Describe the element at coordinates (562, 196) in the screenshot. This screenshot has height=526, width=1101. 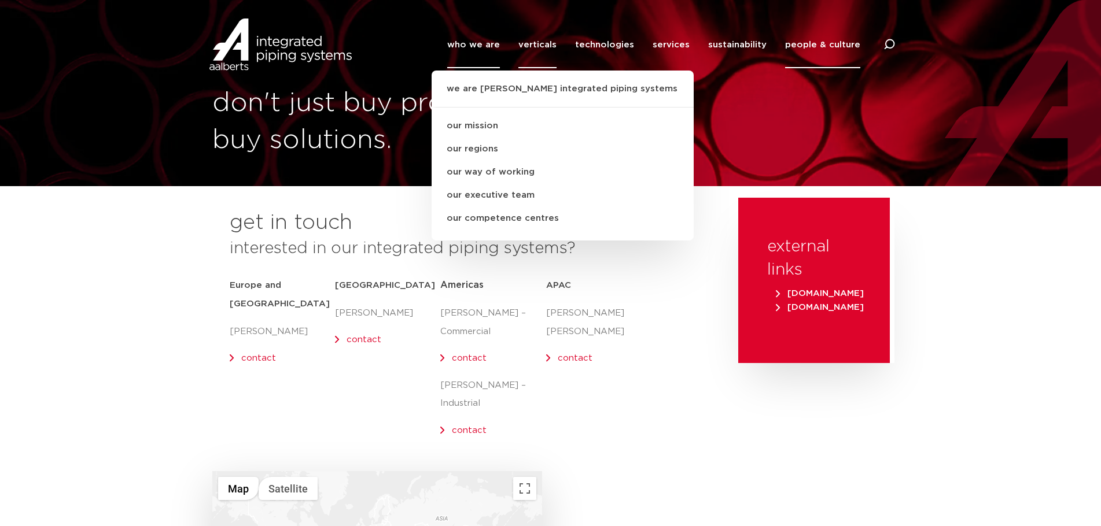
I see `a: our executive team` at that location.